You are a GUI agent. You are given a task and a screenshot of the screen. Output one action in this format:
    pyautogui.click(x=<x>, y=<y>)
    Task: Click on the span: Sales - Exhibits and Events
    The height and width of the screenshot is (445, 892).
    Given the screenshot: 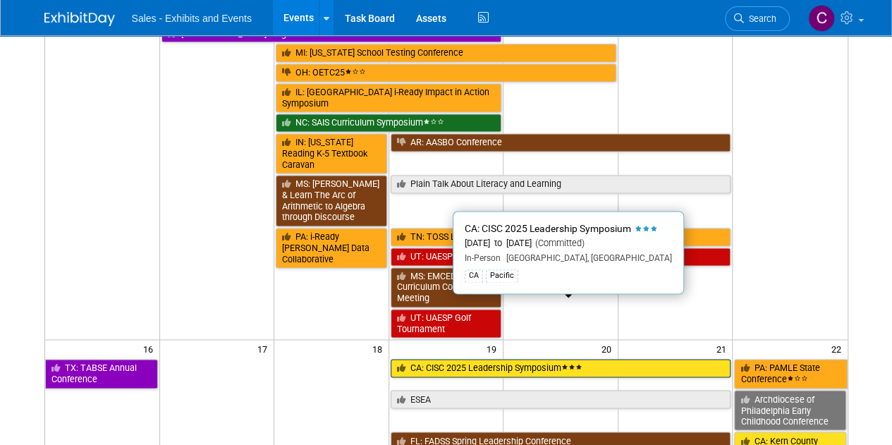 What is the action you would take?
    pyautogui.click(x=192, y=18)
    